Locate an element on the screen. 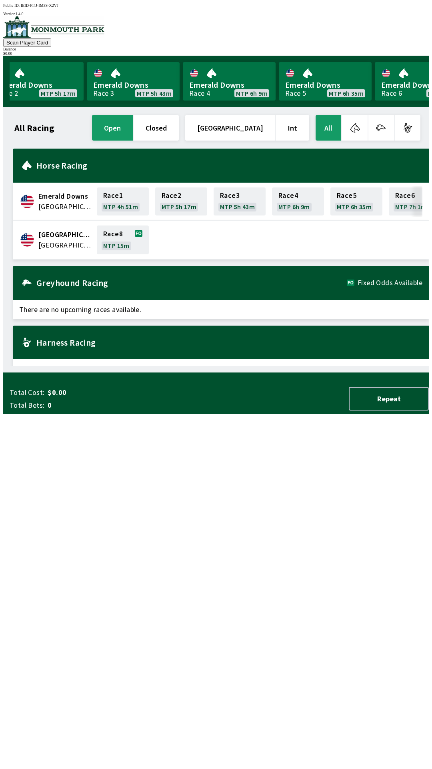 The width and height of the screenshot is (432, 769). button: closed is located at coordinates (156, 128).